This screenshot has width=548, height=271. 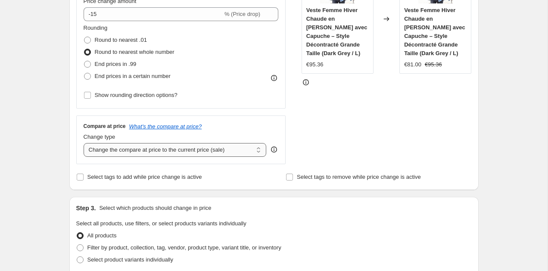 What do you see at coordinates (130, 259) in the screenshot?
I see `span: Select product variants individually` at bounding box center [130, 259].